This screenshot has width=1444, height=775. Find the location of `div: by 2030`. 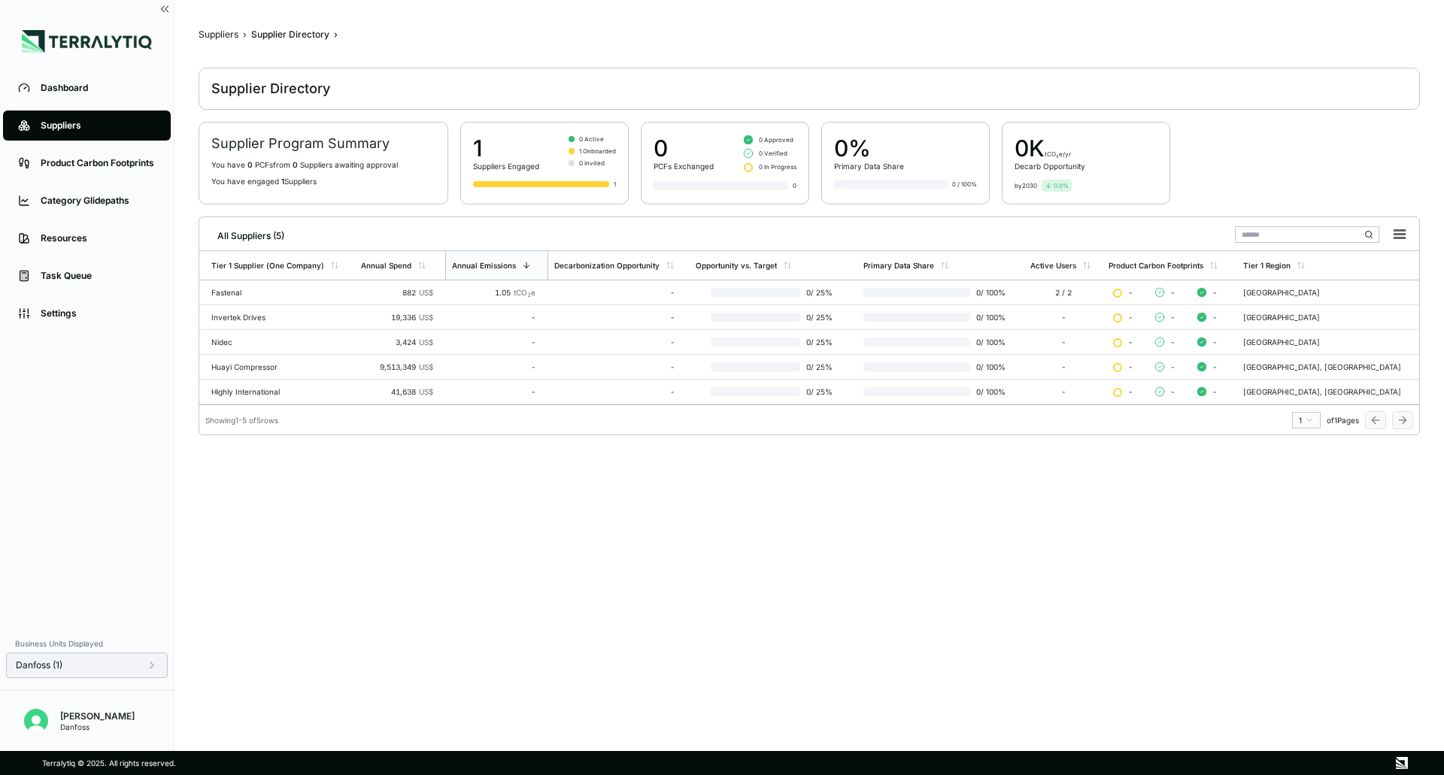

div: by 2030 is located at coordinates (1026, 186).